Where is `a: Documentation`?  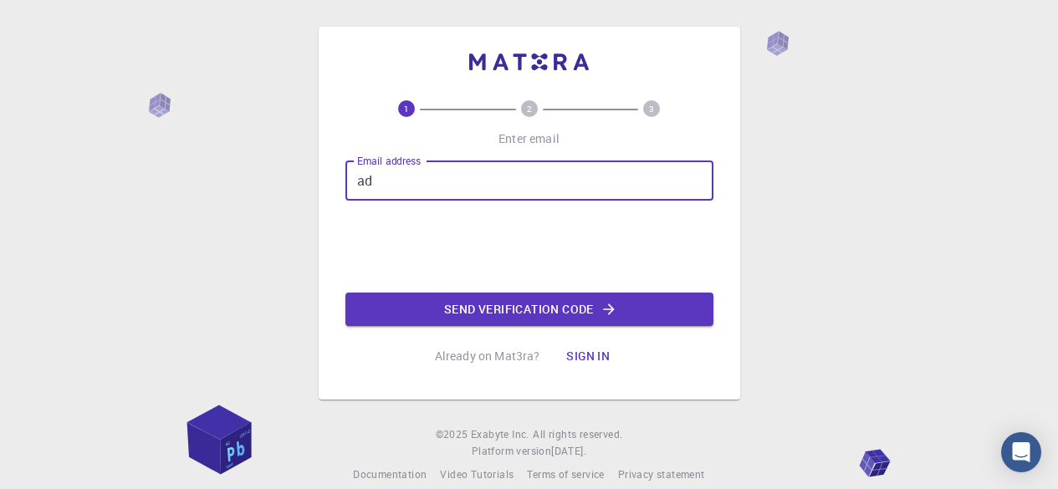
a: Documentation is located at coordinates (390, 475).